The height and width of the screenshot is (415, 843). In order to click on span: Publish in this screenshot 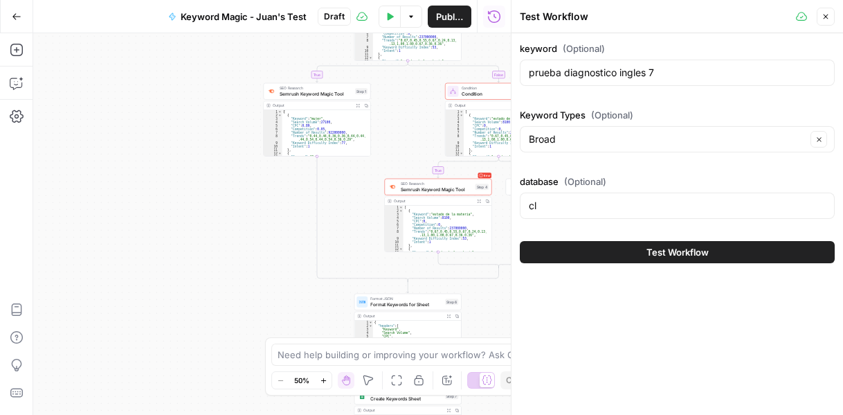, I will do `click(449, 17)`.